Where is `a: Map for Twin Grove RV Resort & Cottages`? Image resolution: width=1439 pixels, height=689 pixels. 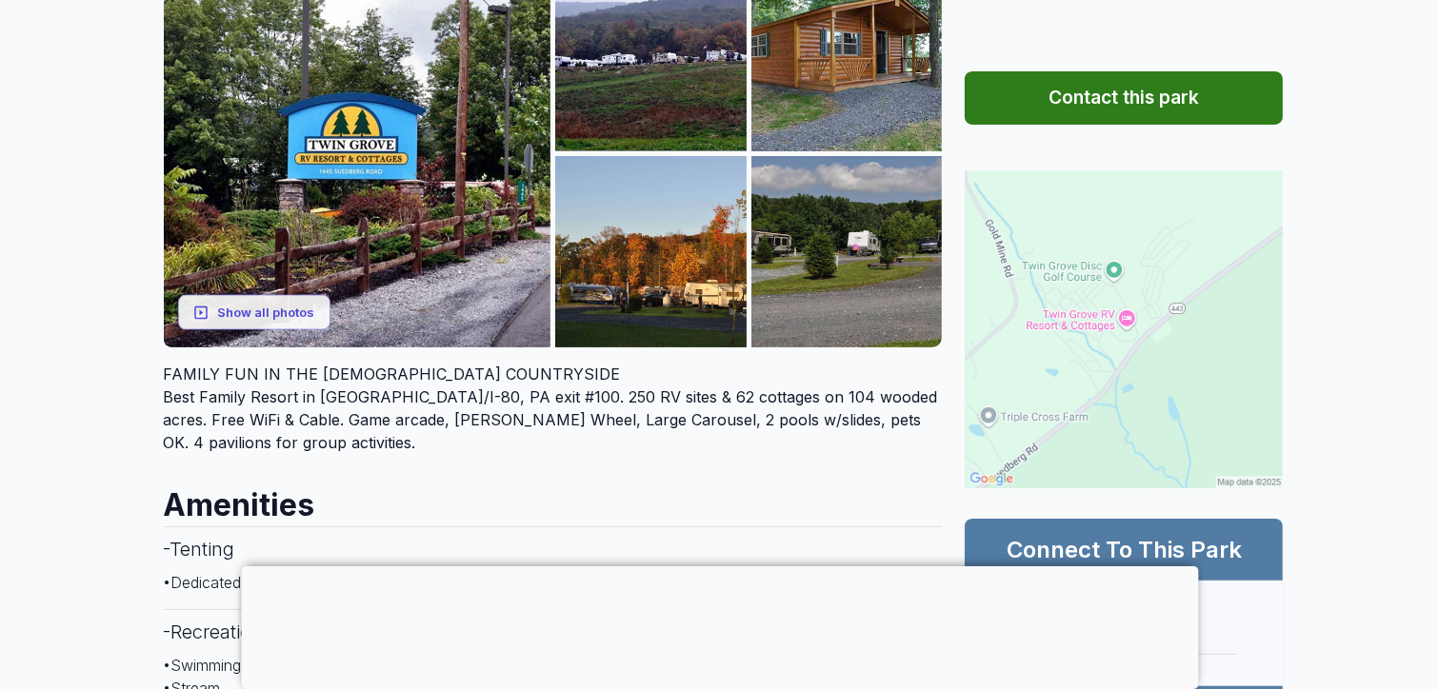 a: Map for Twin Grove RV Resort & Cottages is located at coordinates (1124, 329).